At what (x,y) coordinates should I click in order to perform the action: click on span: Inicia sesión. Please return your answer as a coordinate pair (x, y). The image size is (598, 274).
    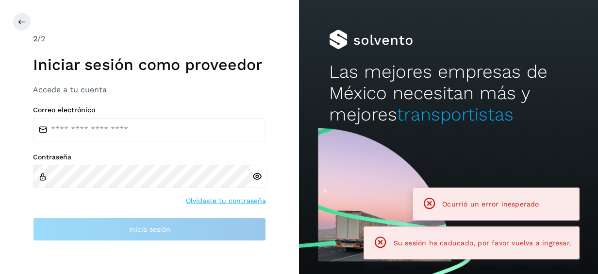
    Looking at the image, I should click on (149, 229).